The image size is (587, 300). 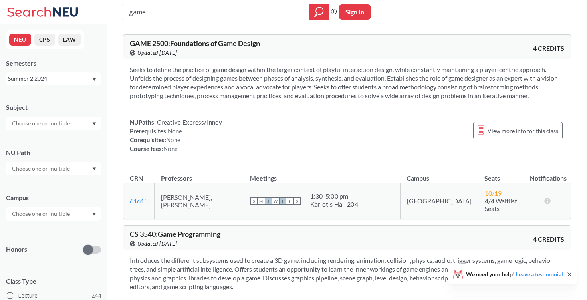 What do you see at coordinates (189, 122) in the screenshot?
I see `span: Creative Express/Innov` at bounding box center [189, 122].